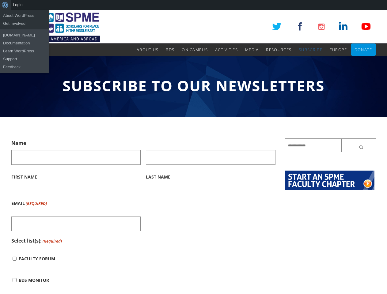 The image size is (387, 294). I want to click on a: BDS, so click(170, 50).